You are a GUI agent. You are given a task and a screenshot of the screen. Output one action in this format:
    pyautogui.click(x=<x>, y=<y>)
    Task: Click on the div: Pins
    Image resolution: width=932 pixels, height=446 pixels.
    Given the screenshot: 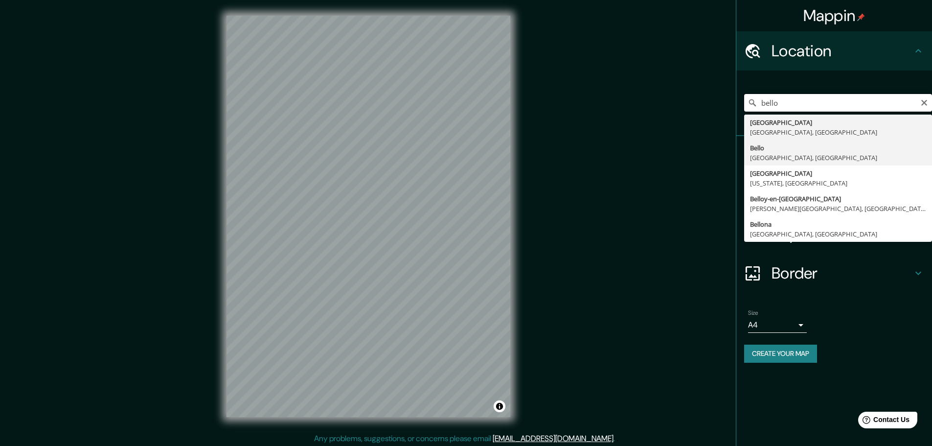 What is the action you would take?
    pyautogui.click(x=834, y=156)
    